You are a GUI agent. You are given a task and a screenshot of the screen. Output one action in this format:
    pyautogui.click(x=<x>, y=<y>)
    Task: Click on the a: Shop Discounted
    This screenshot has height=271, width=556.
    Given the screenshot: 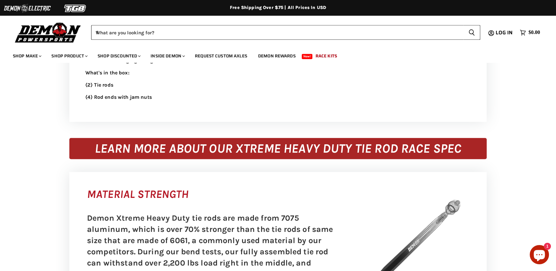 What is the action you would take?
    pyautogui.click(x=118, y=56)
    